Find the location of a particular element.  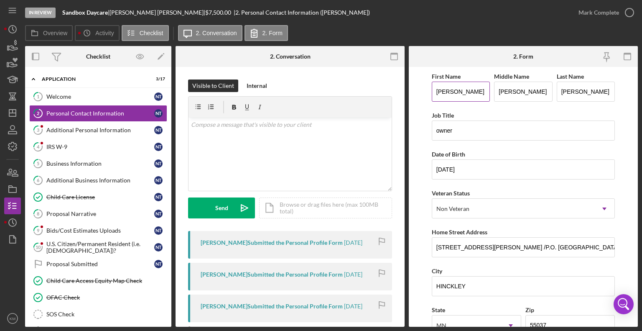

div: Business Information is located at coordinates (100, 163).